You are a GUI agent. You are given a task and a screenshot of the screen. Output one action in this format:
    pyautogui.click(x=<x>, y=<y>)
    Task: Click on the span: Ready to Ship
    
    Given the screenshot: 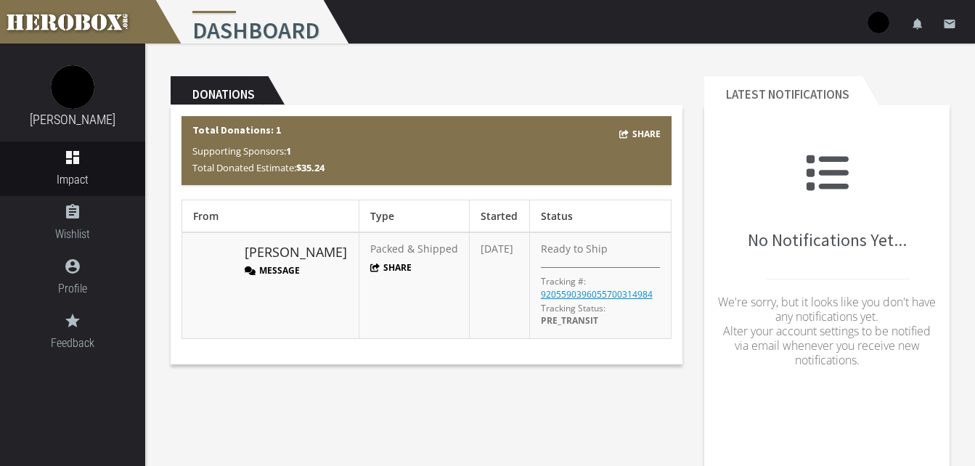 What is the action you would take?
    pyautogui.click(x=574, y=248)
    